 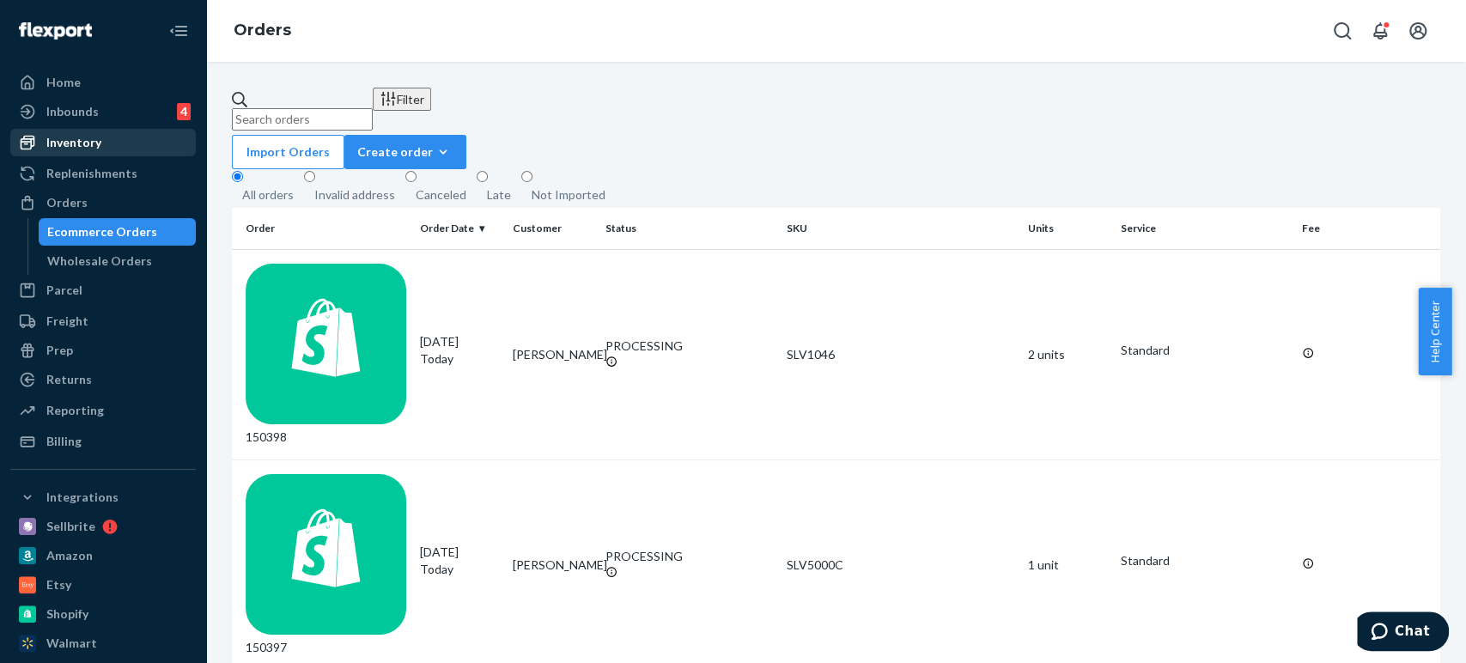 What do you see at coordinates (402, 99) in the screenshot?
I see `div: Filter` at bounding box center [402, 99].